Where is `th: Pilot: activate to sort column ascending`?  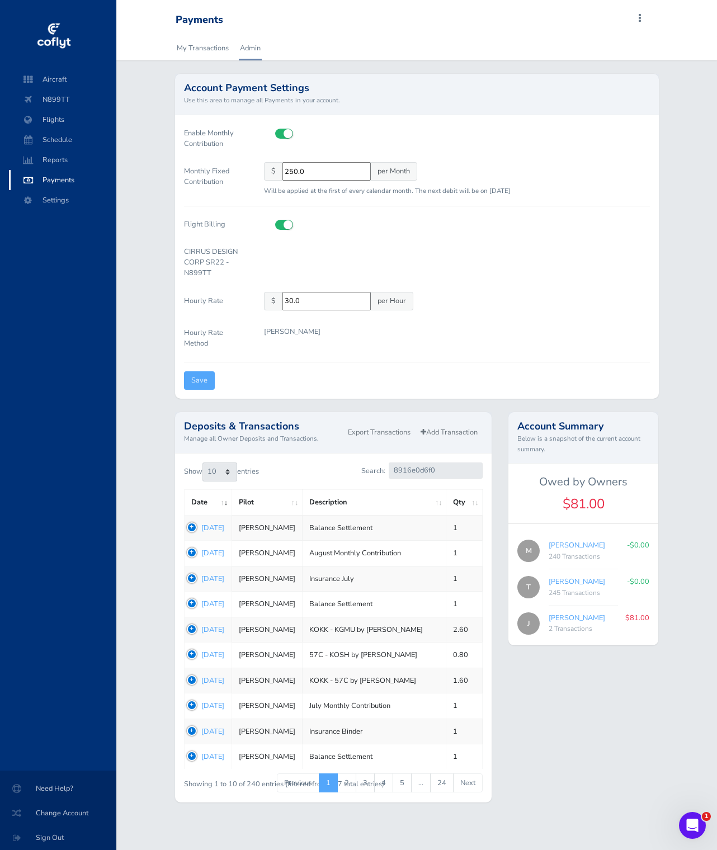
th: Pilot: activate to sort column ascending is located at coordinates (267, 502).